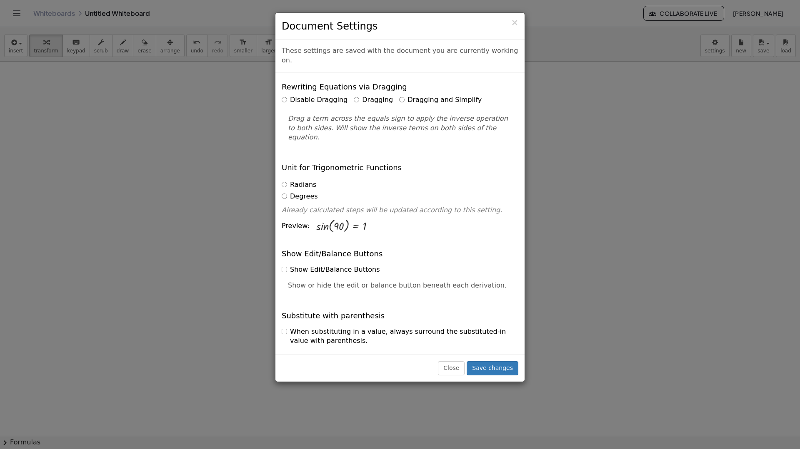  Describe the element at coordinates (295, 226) in the screenshot. I see `span: Preview:` at that location.